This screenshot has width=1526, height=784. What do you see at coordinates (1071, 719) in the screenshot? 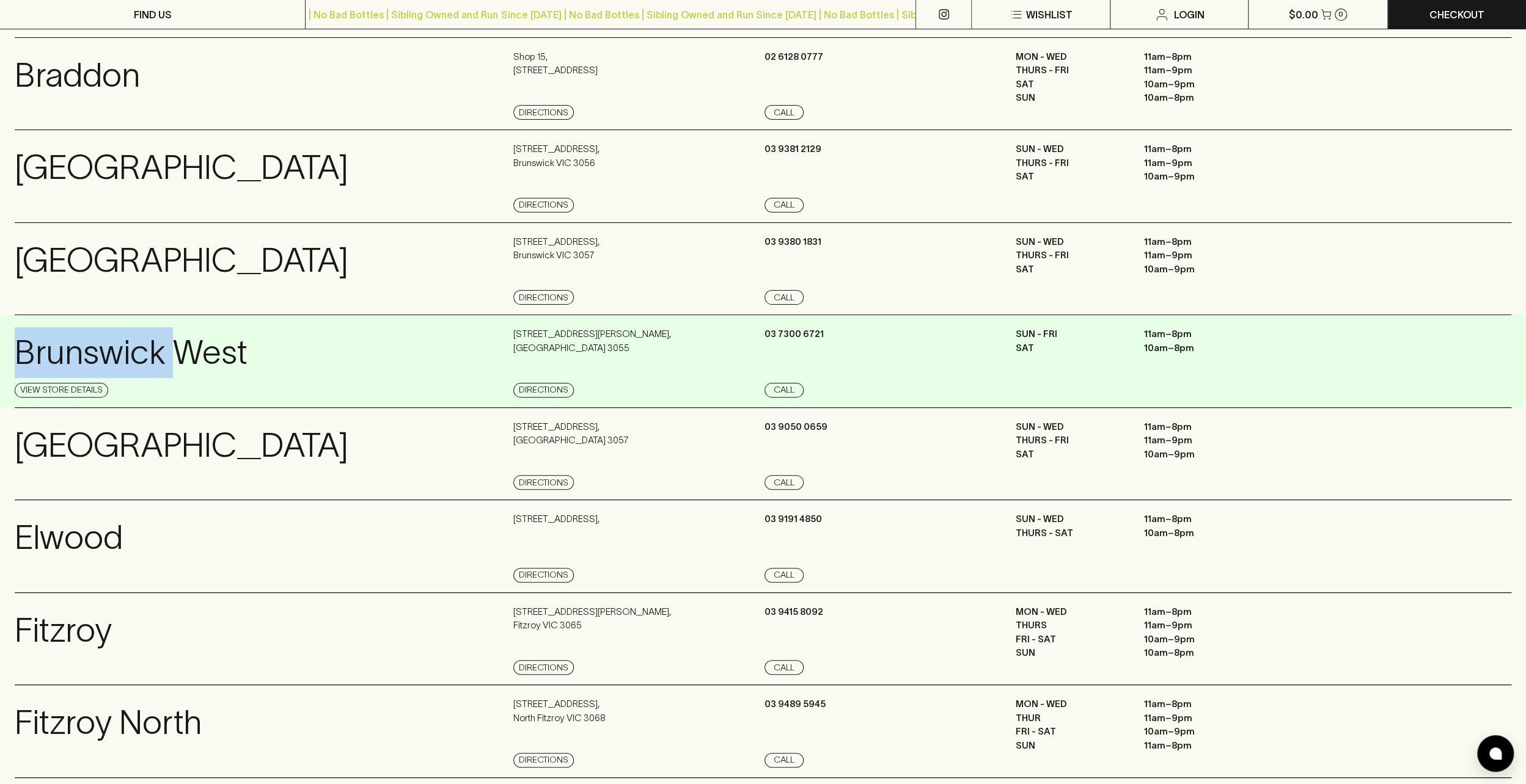
I see `p: THUR` at bounding box center [1071, 719].